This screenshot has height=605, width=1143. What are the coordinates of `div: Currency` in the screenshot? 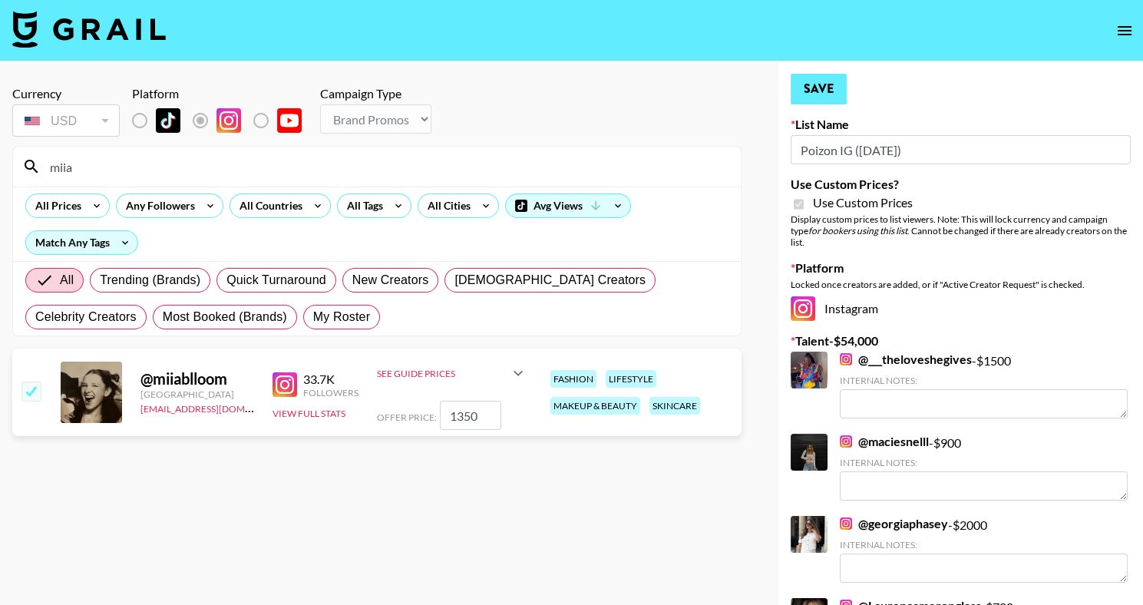 It's located at (66, 94).